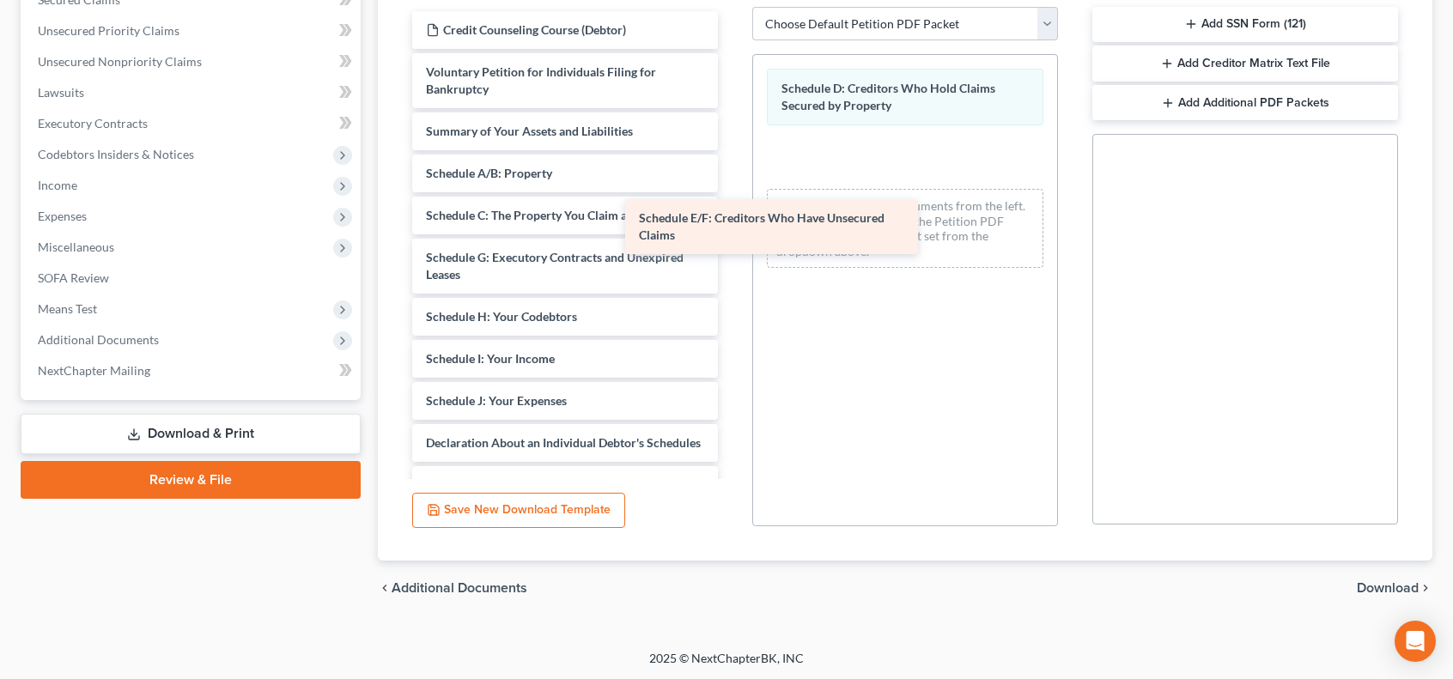 The height and width of the screenshot is (679, 1453). Describe the element at coordinates (453, 588) in the screenshot. I see `a: chevron_left Additional Documents` at that location.